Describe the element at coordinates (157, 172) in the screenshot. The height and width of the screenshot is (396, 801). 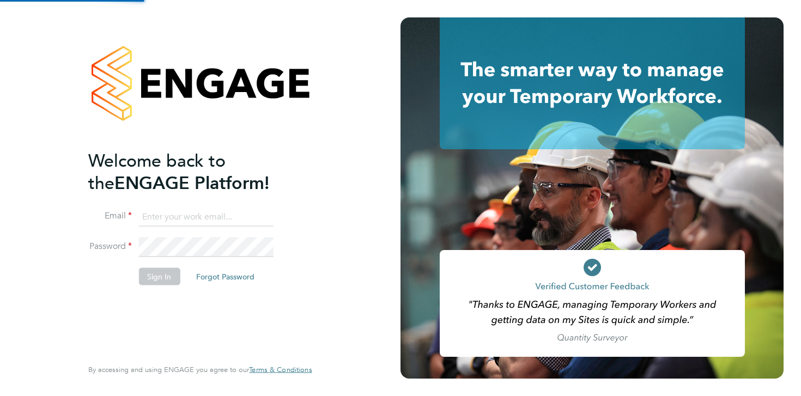
I see `span: Welcome back to the` at that location.